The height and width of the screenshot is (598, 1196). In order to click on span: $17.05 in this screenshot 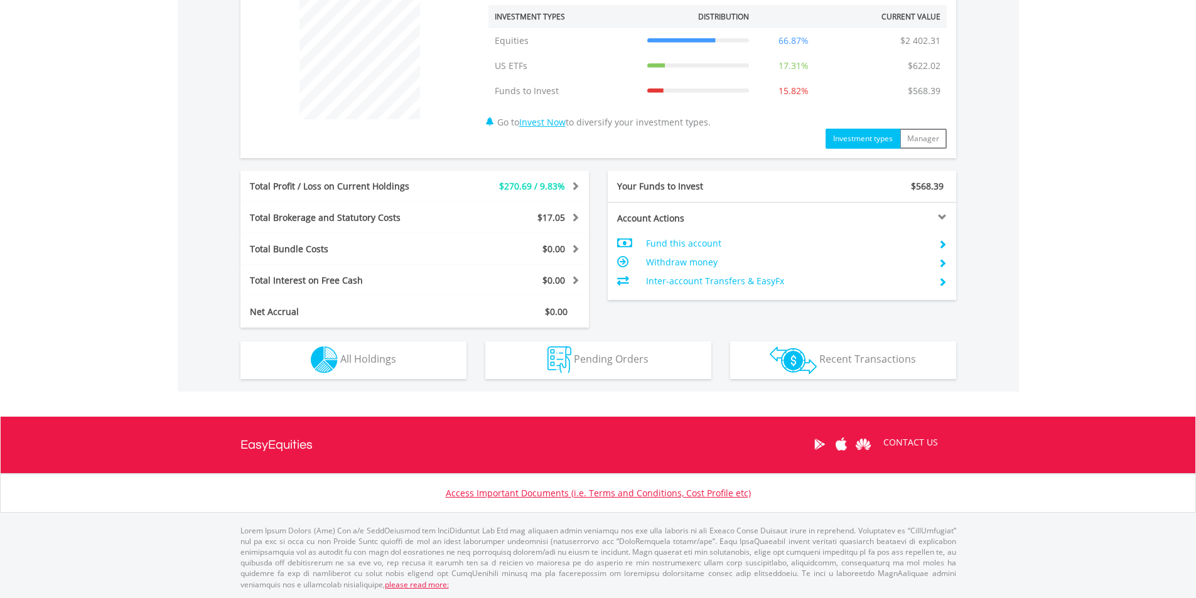, I will do `click(551, 217)`.